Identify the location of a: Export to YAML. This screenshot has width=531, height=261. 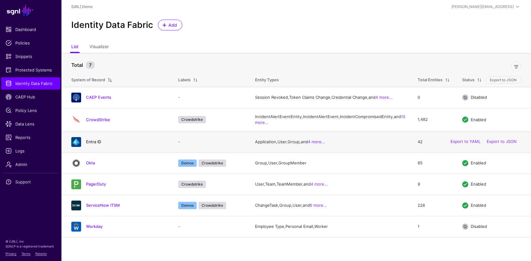
(465, 142).